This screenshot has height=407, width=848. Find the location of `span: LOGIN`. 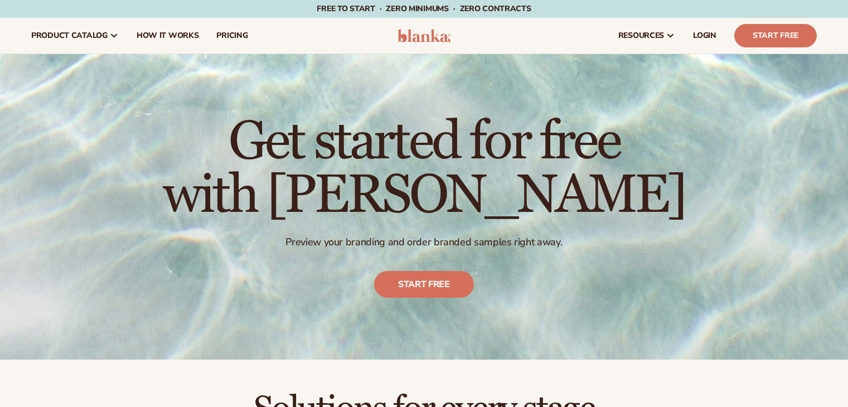

span: LOGIN is located at coordinates (705, 36).